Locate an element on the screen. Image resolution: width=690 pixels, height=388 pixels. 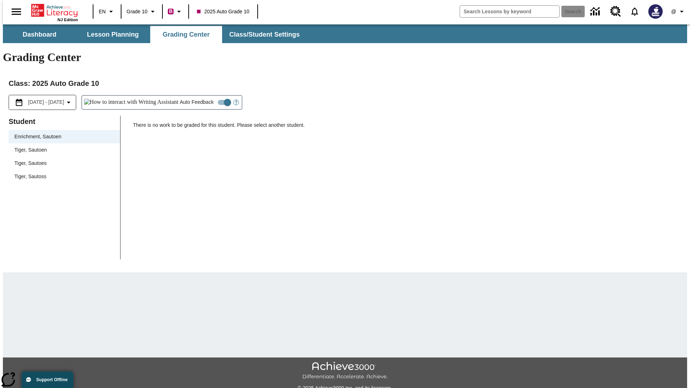
span: Tiger, Sautoen is located at coordinates (64, 150).